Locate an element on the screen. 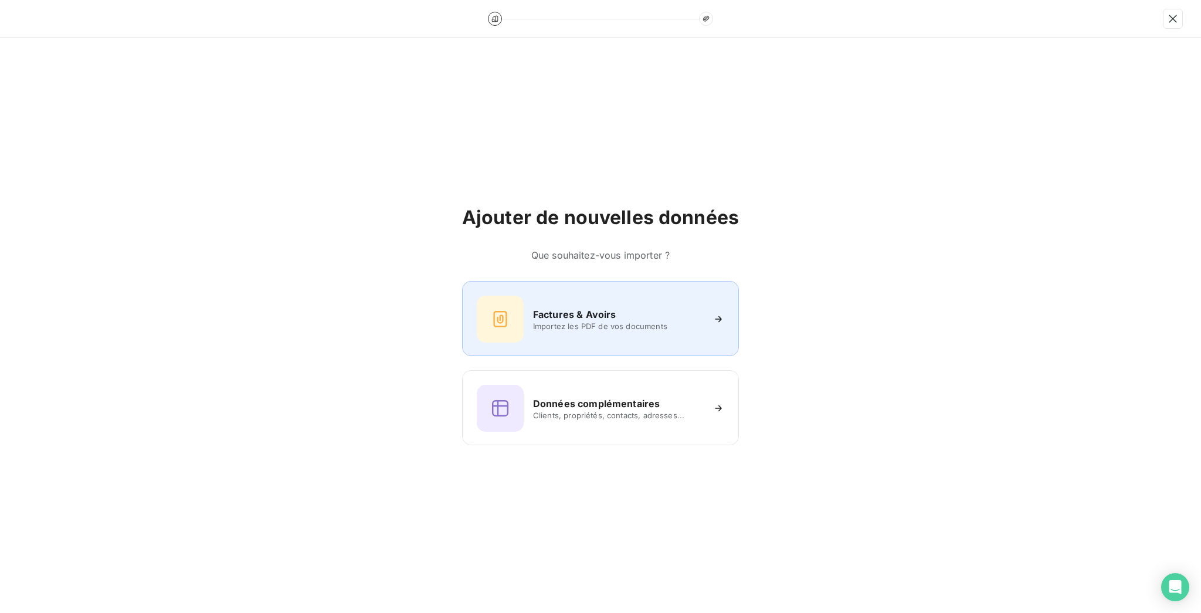 The width and height of the screenshot is (1201, 613). span: Importez les PDF de vos documents is located at coordinates (618, 326).